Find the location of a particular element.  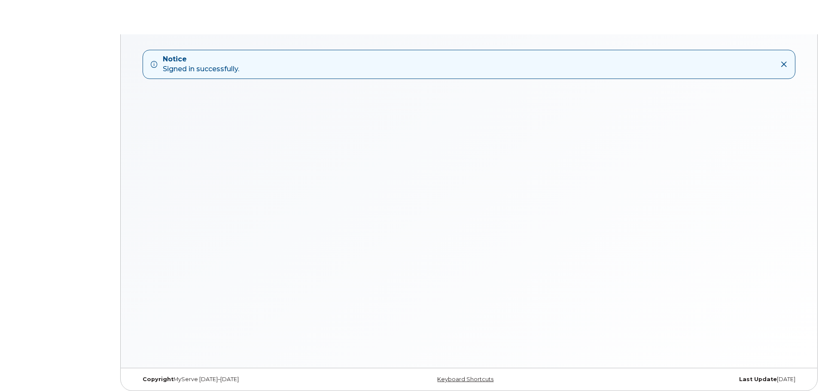

a: Keyboard Shortcuts is located at coordinates (465, 379).